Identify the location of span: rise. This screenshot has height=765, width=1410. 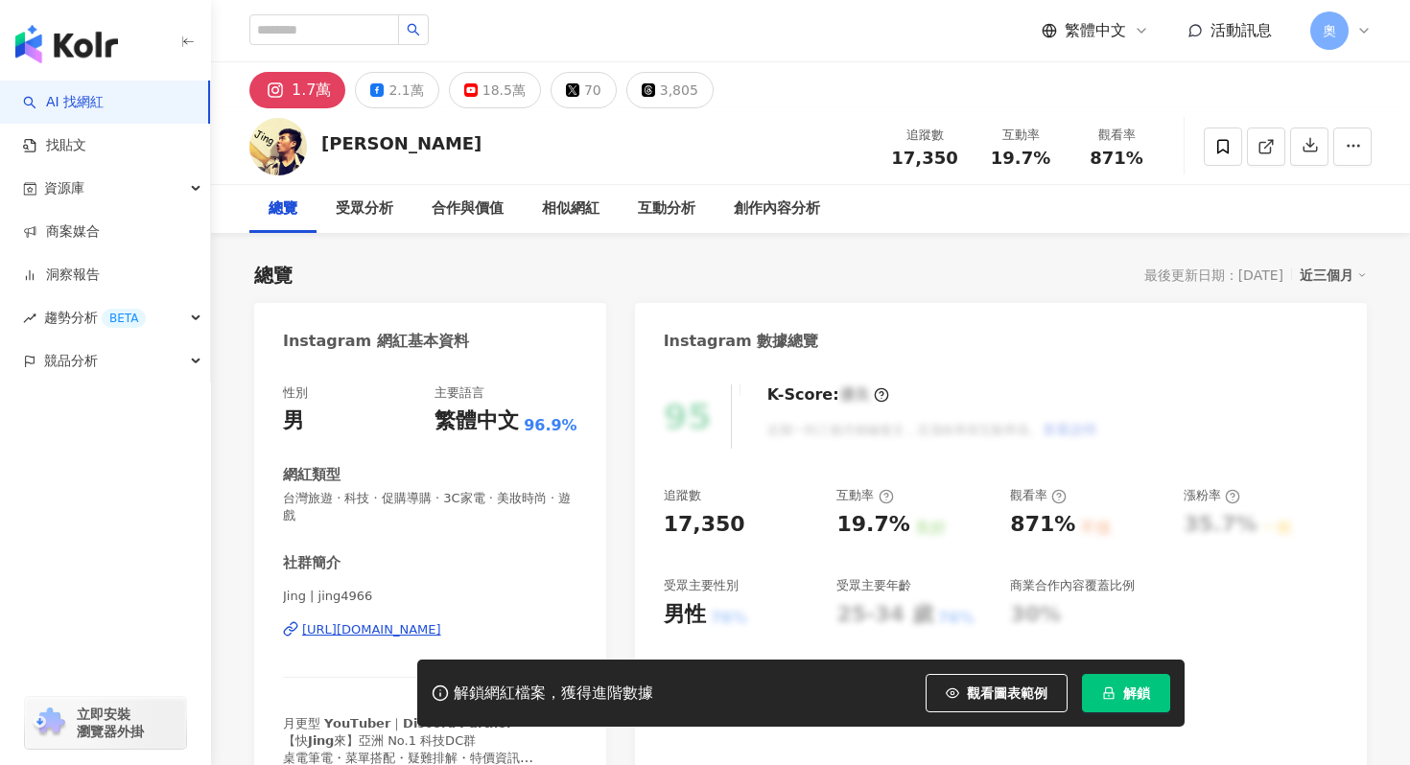
(30, 318).